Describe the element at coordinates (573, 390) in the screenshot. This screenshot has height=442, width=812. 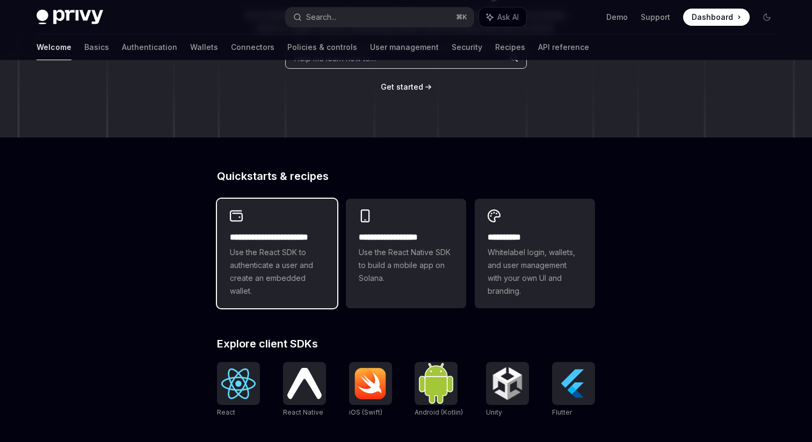
I see `a: FlutterFlutter` at that location.